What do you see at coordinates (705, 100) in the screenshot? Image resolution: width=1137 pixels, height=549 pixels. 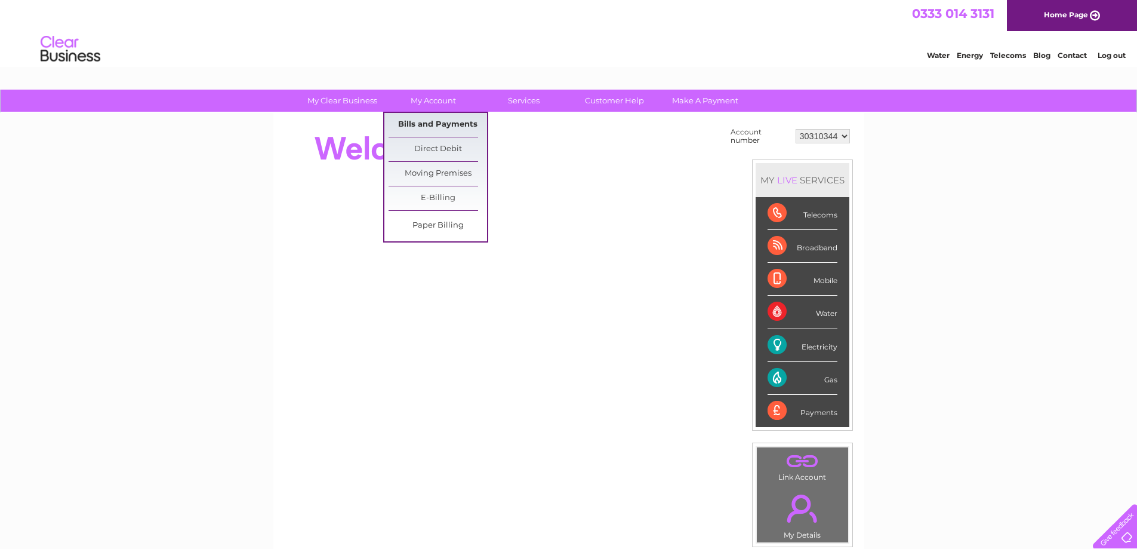 I see `a: Make A Payment` at bounding box center [705, 100].